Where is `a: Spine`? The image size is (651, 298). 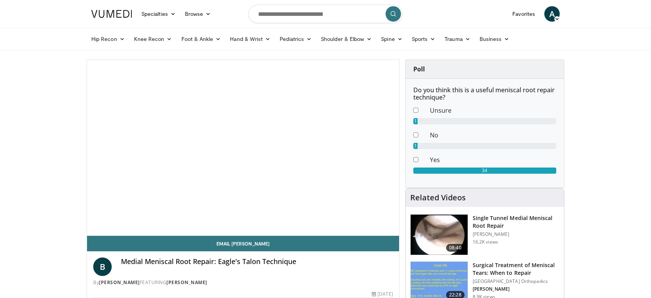
a: Spine is located at coordinates (392, 39).